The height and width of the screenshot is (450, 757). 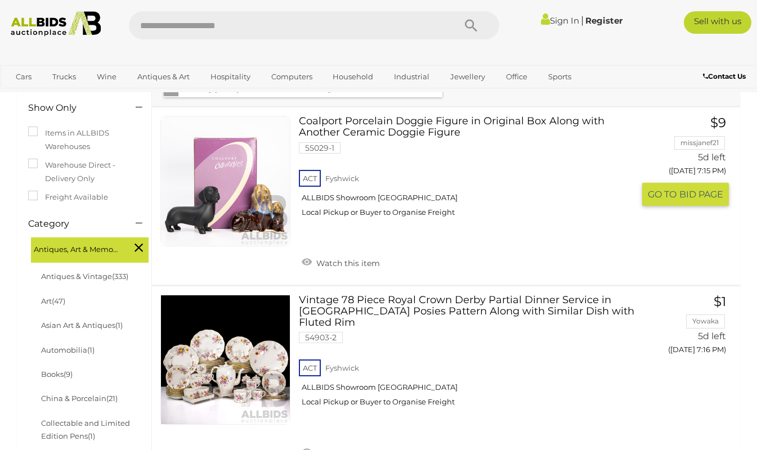 I want to click on span: (9), so click(x=68, y=374).